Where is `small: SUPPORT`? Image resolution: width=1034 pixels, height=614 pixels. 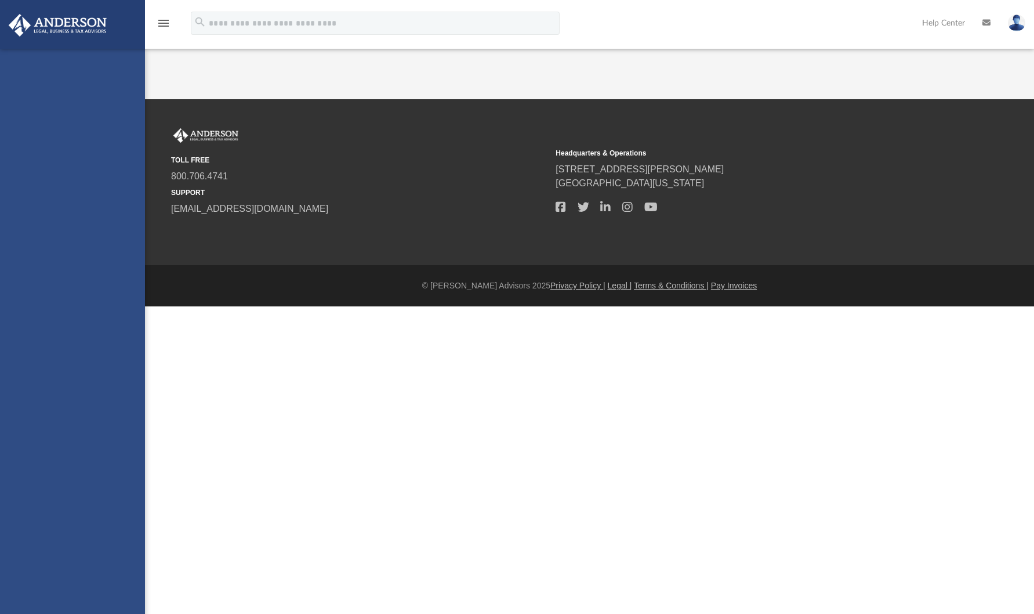 small: SUPPORT is located at coordinates (359, 193).